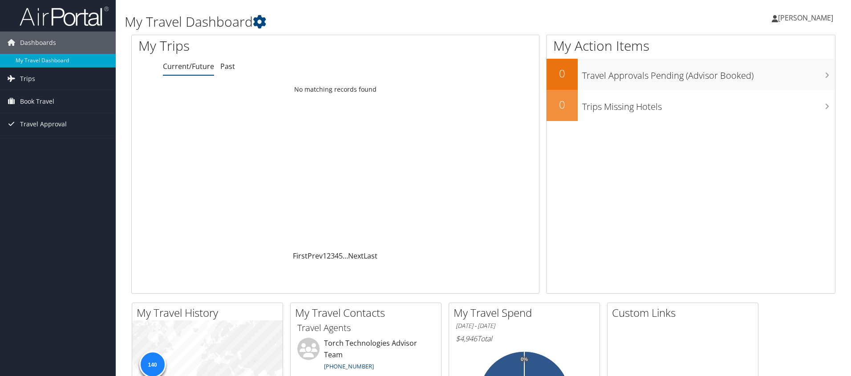  I want to click on h1: My Travel Dashboard, so click(364, 22).